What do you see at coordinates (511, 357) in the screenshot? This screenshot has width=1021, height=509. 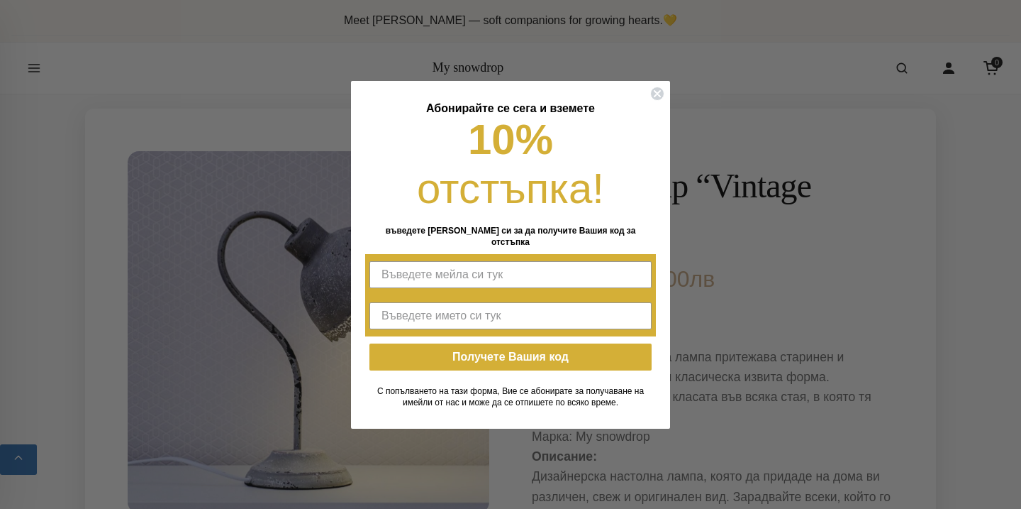 I see `button: Получете Вашия код` at bounding box center [511, 357].